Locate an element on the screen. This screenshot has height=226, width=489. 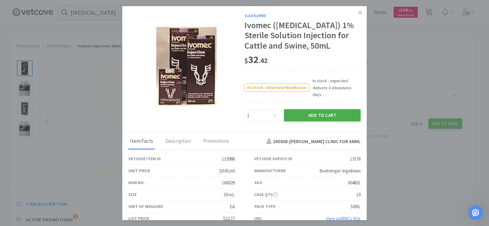
div: $0.65/ml is located at coordinates (227, 171).